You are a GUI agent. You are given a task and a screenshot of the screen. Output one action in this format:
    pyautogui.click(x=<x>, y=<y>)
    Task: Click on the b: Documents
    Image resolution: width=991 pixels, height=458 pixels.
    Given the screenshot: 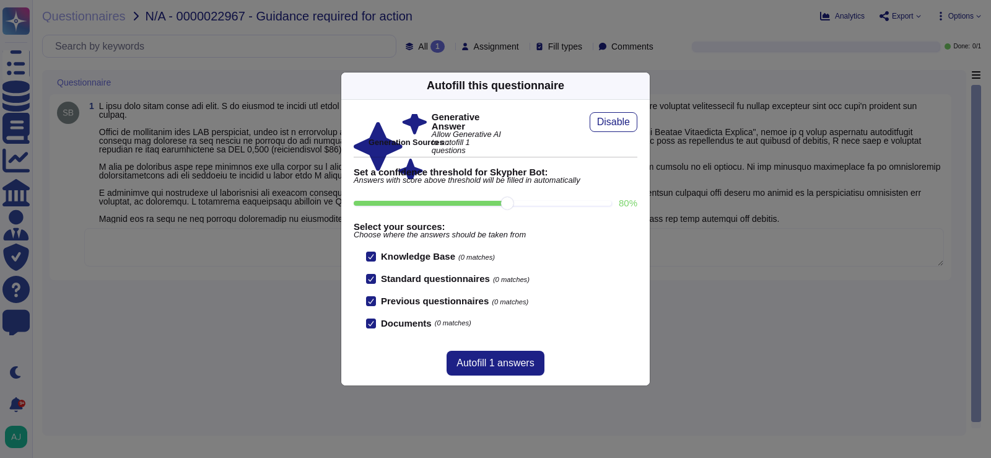 What is the action you would take?
    pyautogui.click(x=406, y=323)
    